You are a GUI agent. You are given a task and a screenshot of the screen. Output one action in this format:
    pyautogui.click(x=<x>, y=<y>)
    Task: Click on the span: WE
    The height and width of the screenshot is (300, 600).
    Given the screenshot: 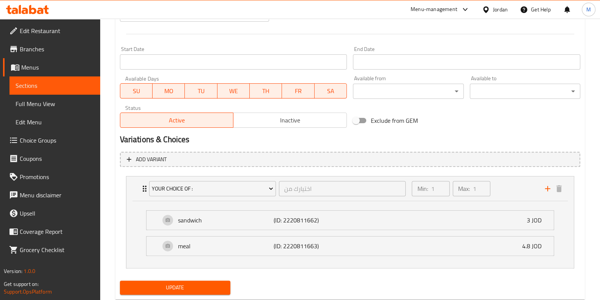 What is the action you would take?
    pyautogui.click(x=234, y=91)
    